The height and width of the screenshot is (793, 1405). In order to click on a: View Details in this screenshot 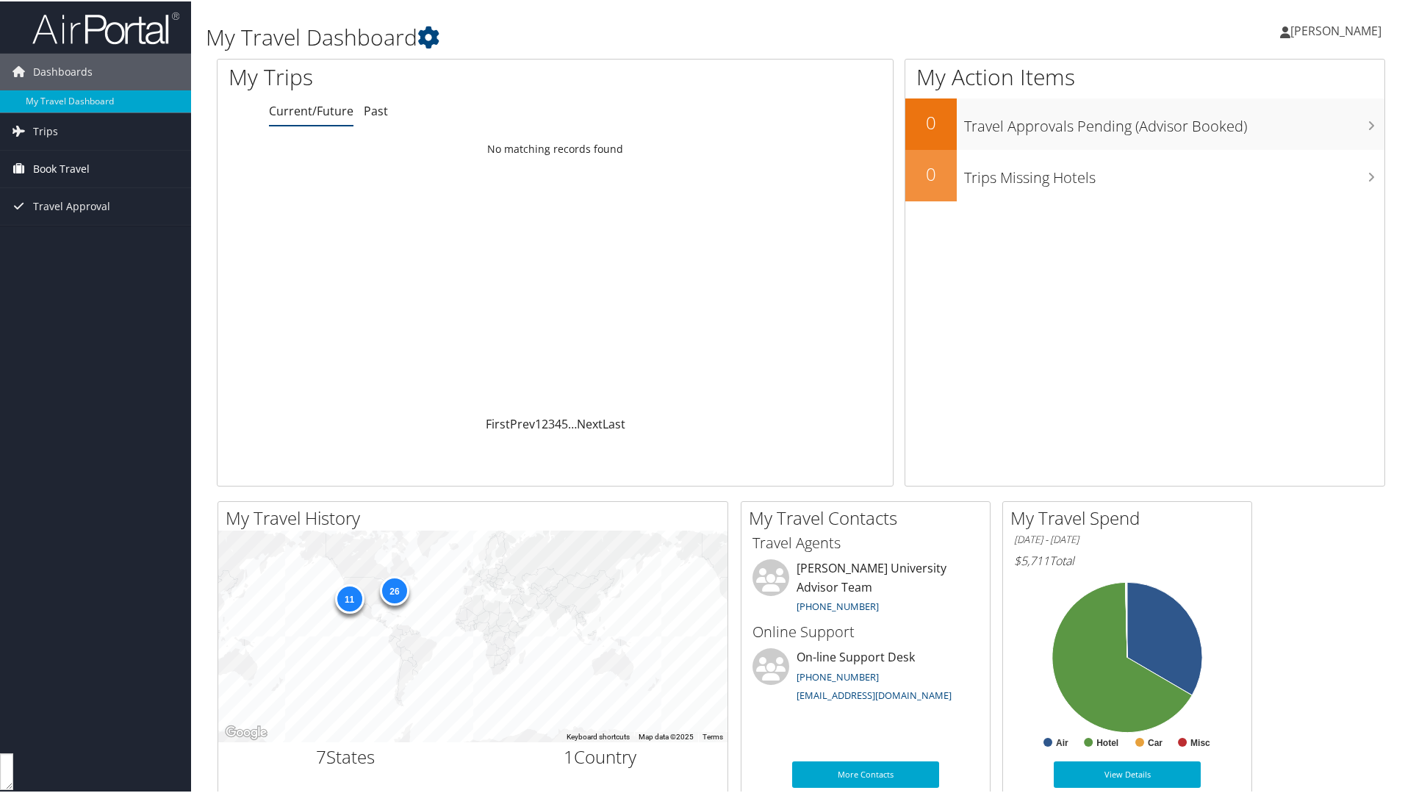, I will do `click(1127, 773)`.